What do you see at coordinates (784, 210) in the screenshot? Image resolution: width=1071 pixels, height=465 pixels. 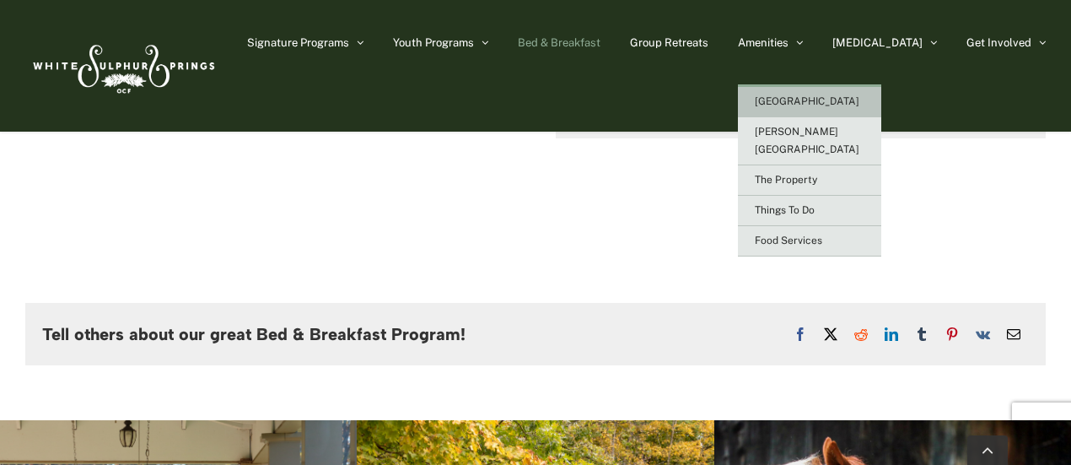 I see `span: Things To Do` at bounding box center [784, 210].